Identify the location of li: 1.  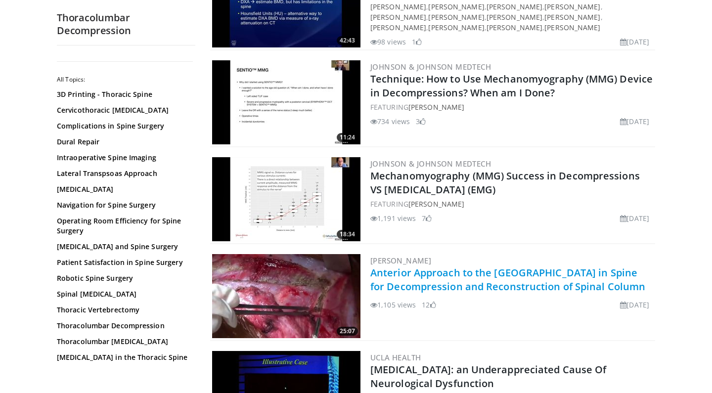
(417, 42).